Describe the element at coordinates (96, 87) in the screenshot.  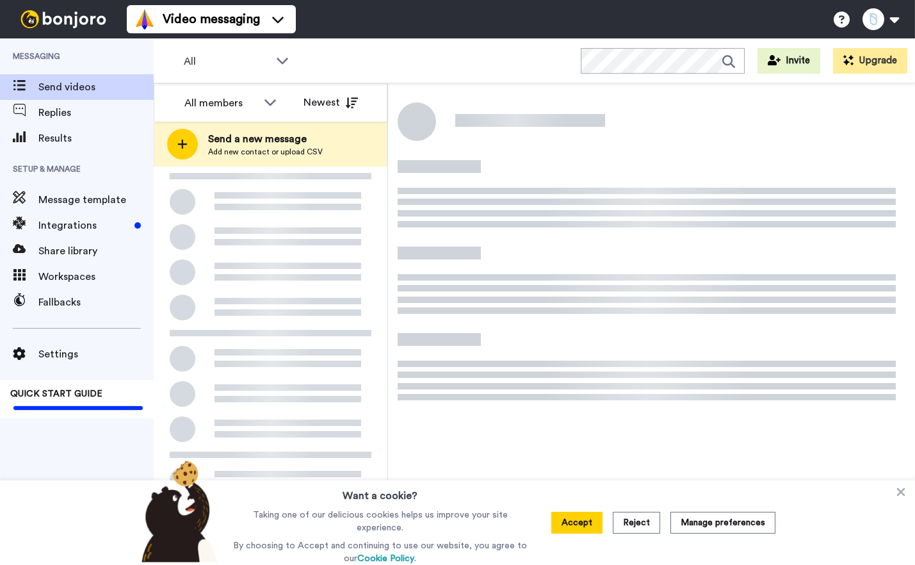
I see `span: Send videos` at that location.